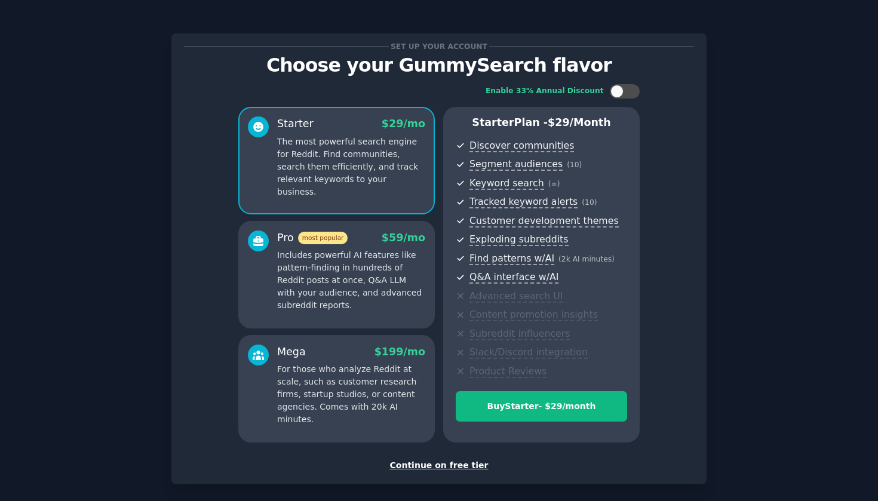  Describe the element at coordinates (507, 371) in the screenshot. I see `span: Product Reviews` at that location.